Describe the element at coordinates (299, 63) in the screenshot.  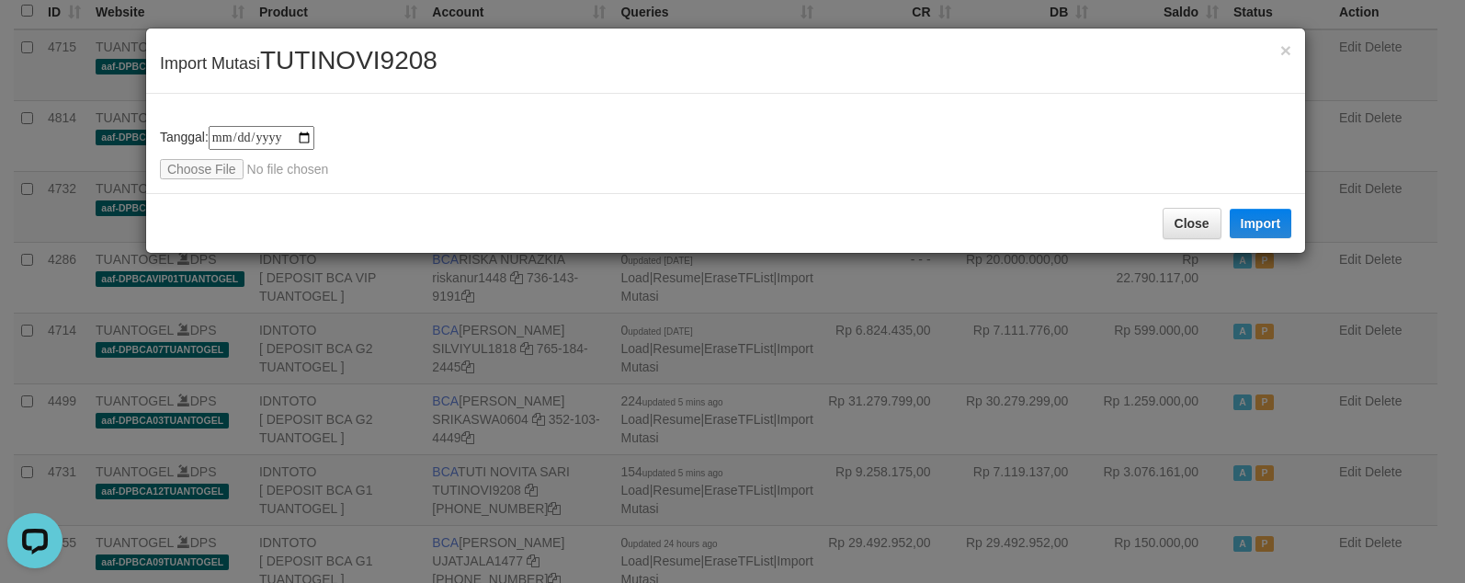
I see `span: Import Mutasi` at that location.